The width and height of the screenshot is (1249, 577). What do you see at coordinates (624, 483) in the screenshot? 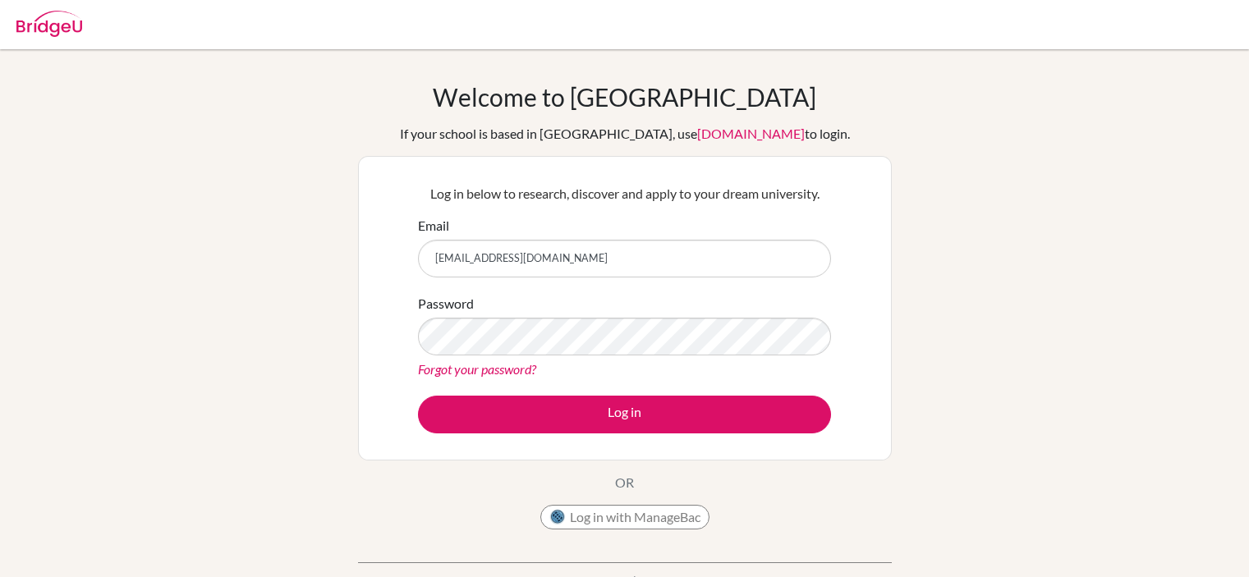
I see `p: OR` at bounding box center [624, 483].